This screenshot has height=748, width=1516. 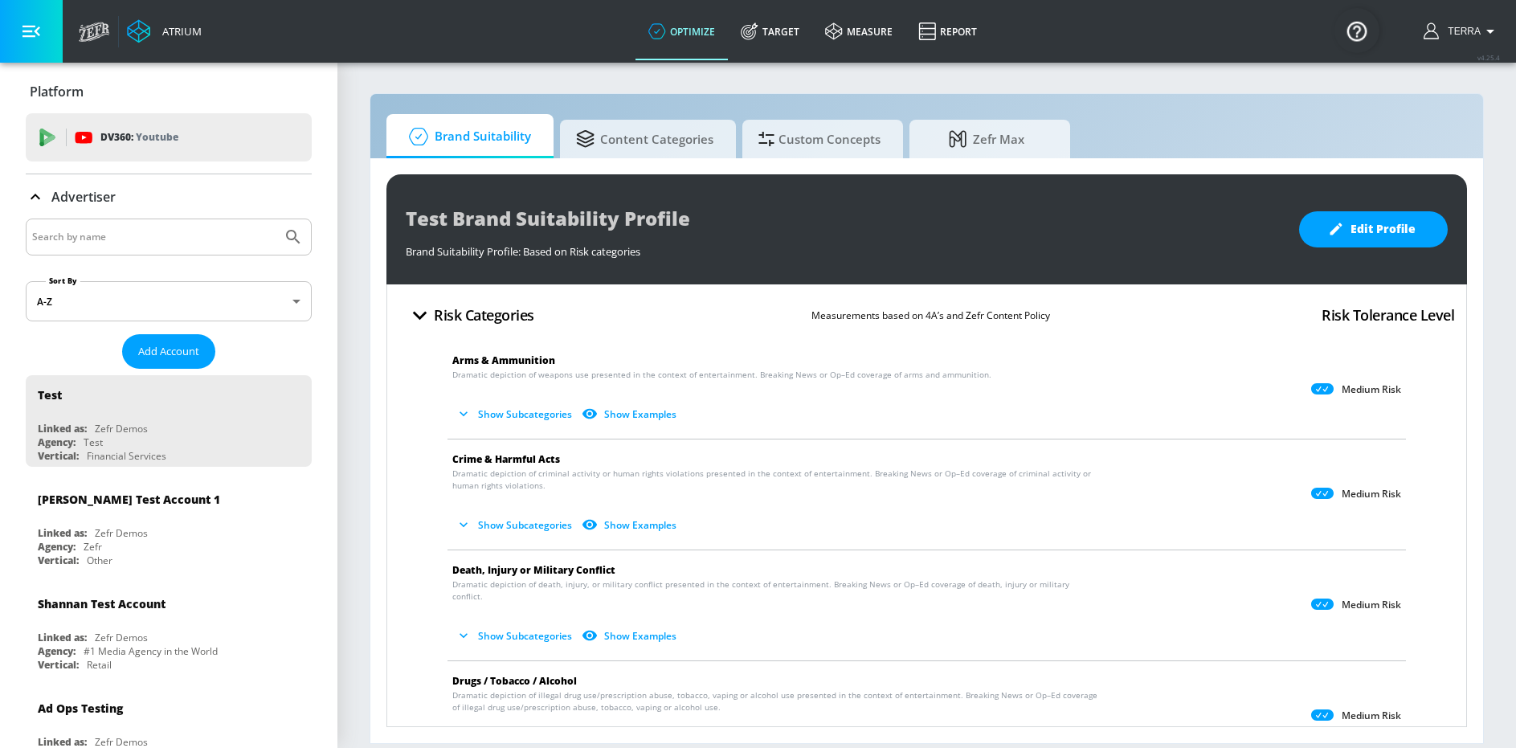 I want to click on label: Sort By, so click(x=63, y=280).